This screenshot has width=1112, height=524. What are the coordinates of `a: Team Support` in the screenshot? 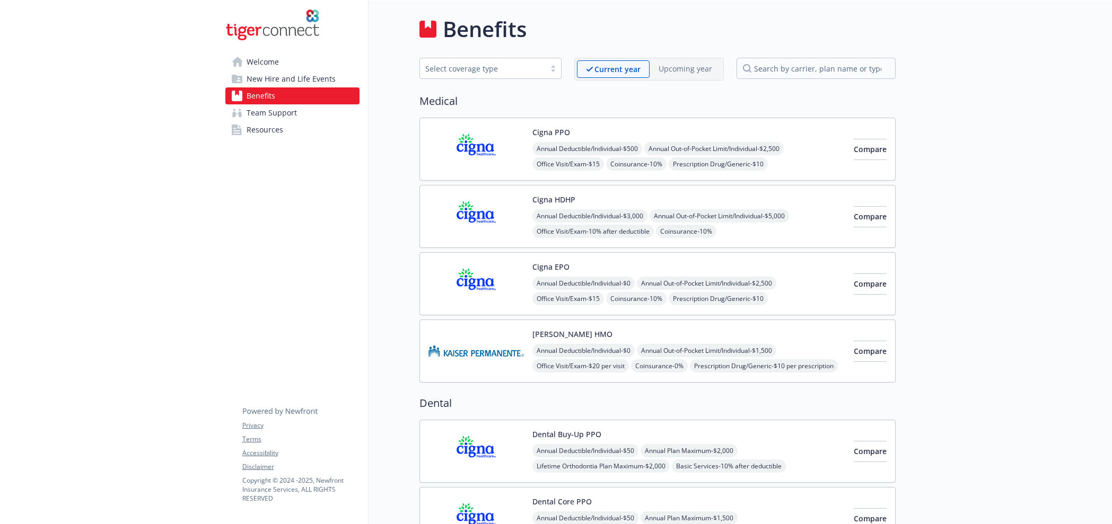 It's located at (292, 113).